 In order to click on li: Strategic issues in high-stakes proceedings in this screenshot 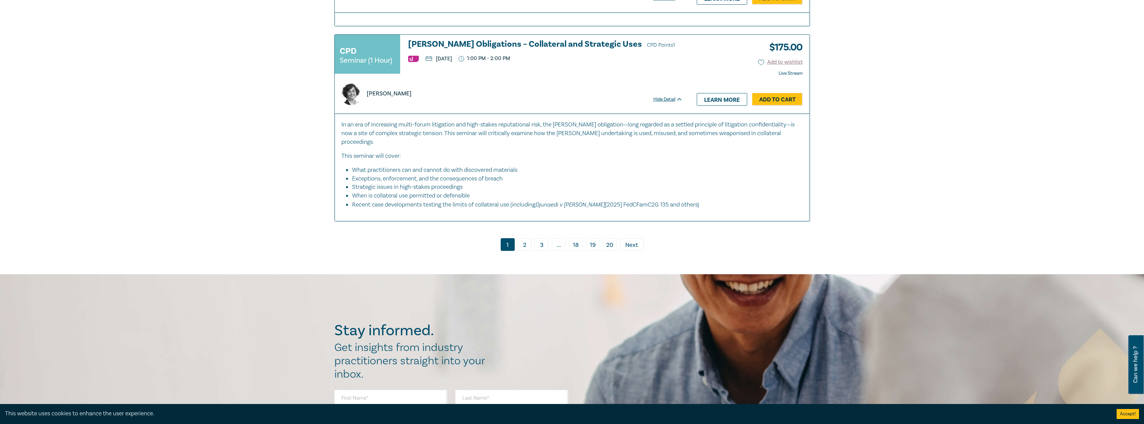, I will do `click(574, 187)`.